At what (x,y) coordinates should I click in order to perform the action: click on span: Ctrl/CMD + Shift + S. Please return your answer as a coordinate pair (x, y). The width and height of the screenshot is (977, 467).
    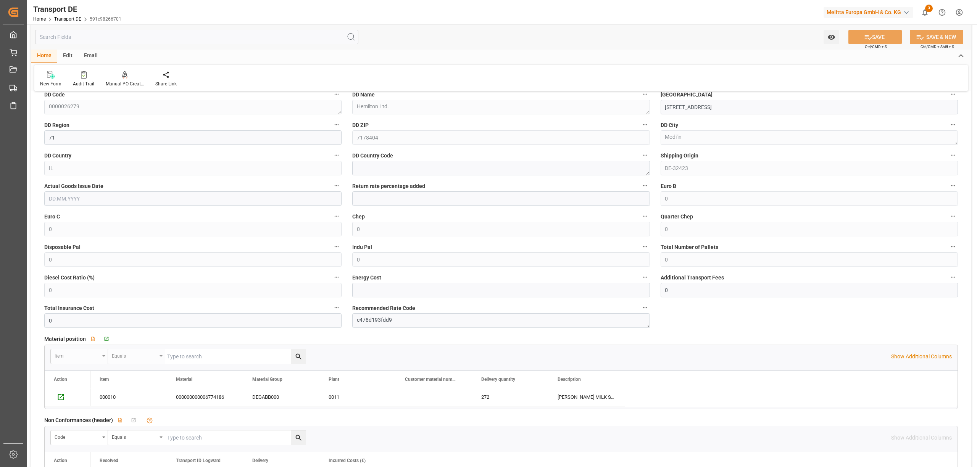
    Looking at the image, I should click on (937, 47).